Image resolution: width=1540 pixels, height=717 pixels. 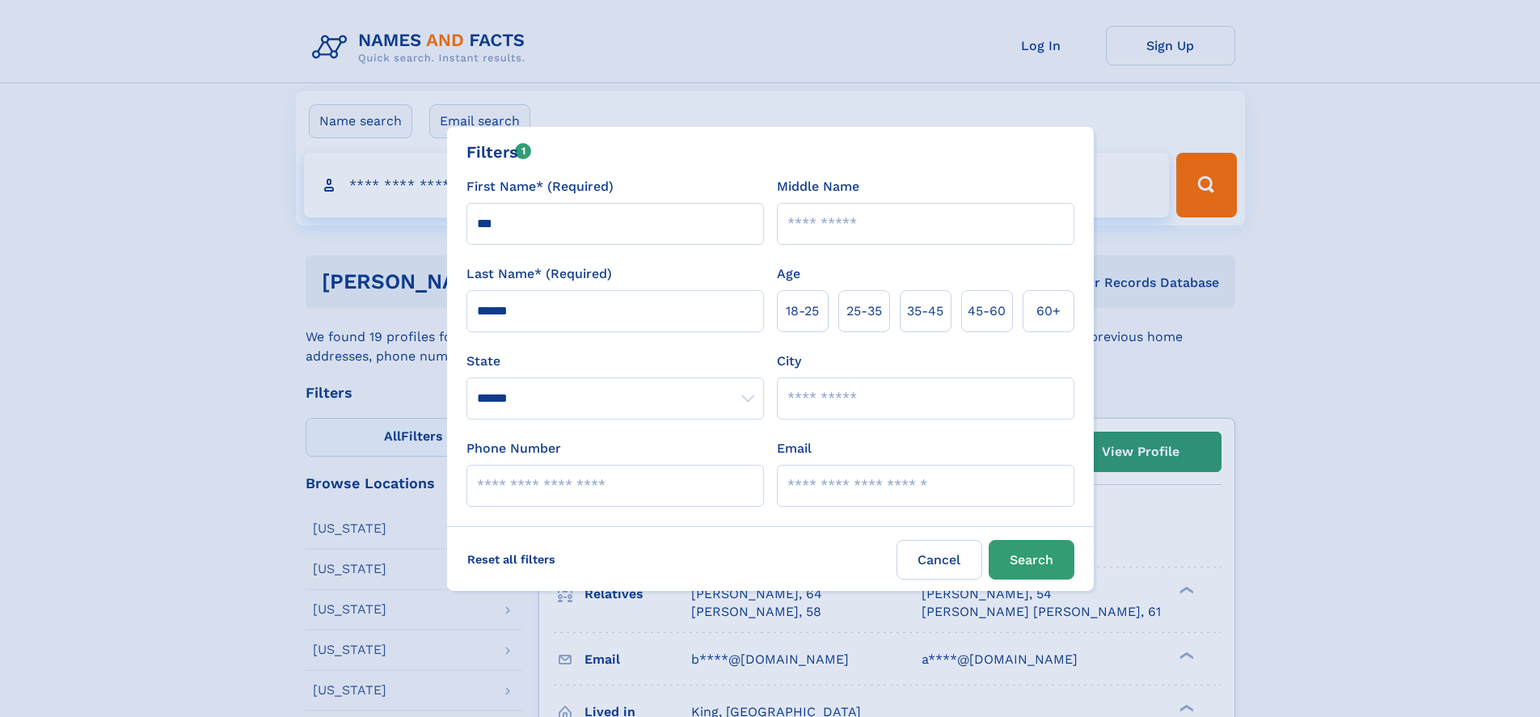 What do you see at coordinates (794, 449) in the screenshot?
I see `label: Email` at bounding box center [794, 449].